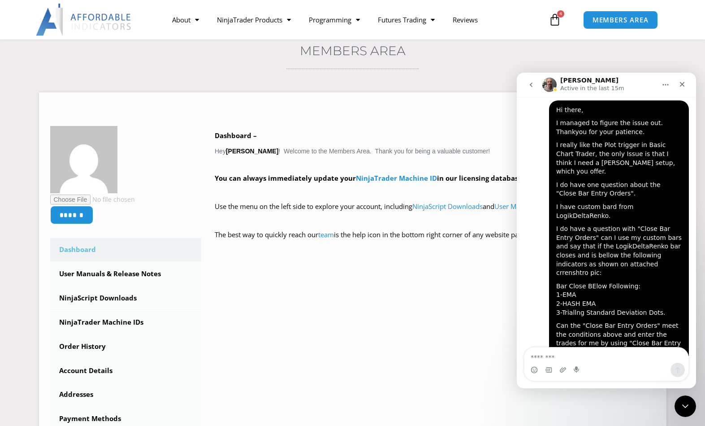 This screenshot has height=426, width=705. Describe the element at coordinates (355, 20) in the screenshot. I see `nav: Menu` at that location.